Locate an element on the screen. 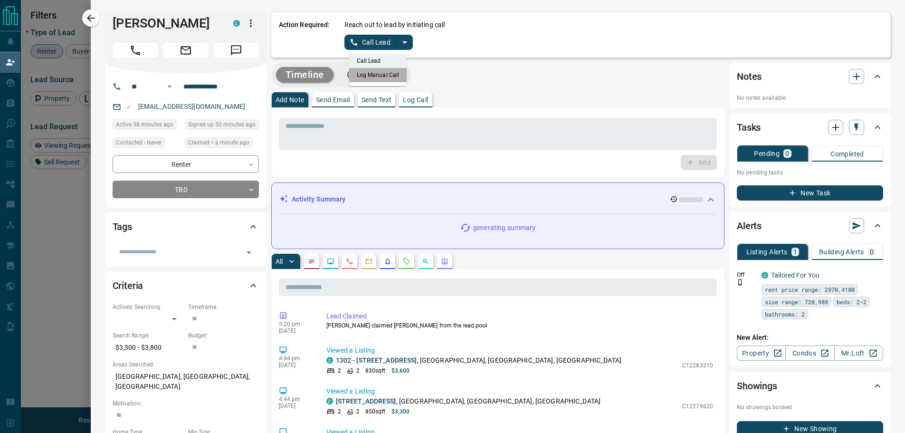 The image size is (905, 433). div: TBD is located at coordinates (186, 189).